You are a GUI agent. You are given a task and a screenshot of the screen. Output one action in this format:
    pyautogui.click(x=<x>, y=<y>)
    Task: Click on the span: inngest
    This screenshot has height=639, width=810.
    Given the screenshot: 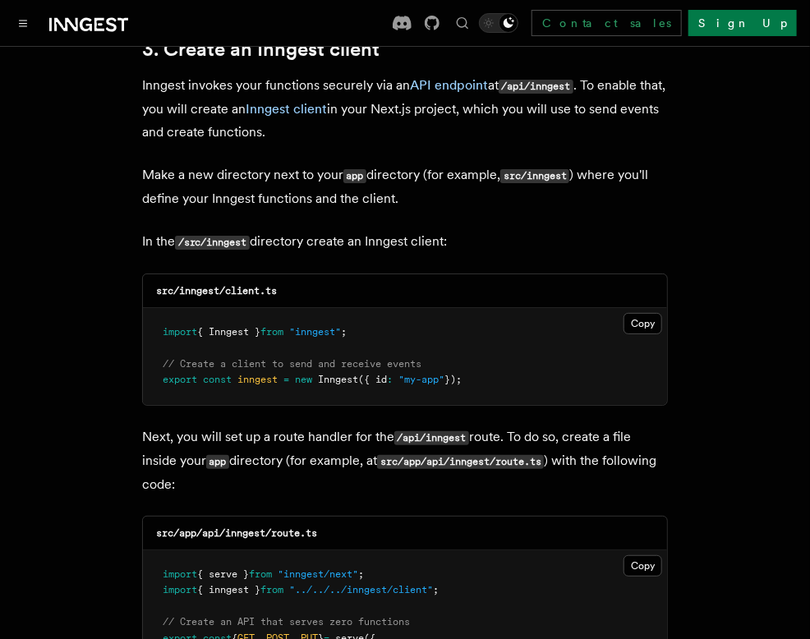 What is the action you would take?
    pyautogui.click(x=257, y=380)
    